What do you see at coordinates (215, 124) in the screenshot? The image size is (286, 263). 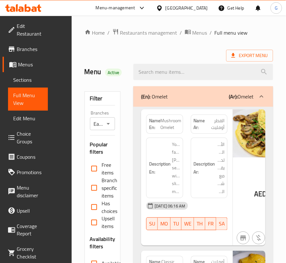 I see `span: الفطر أومليت` at bounding box center [215, 124].